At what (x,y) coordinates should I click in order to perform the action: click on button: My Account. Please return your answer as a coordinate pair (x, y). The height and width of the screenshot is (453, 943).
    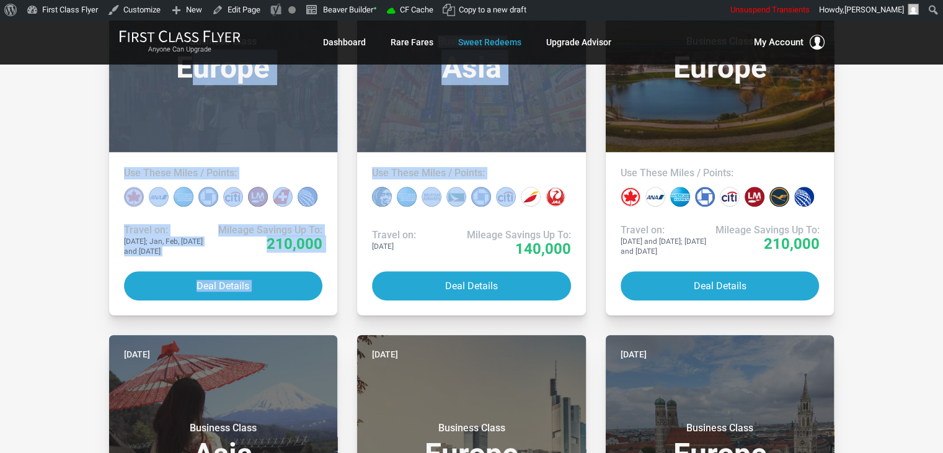
    Looking at the image, I should click on (789, 42).